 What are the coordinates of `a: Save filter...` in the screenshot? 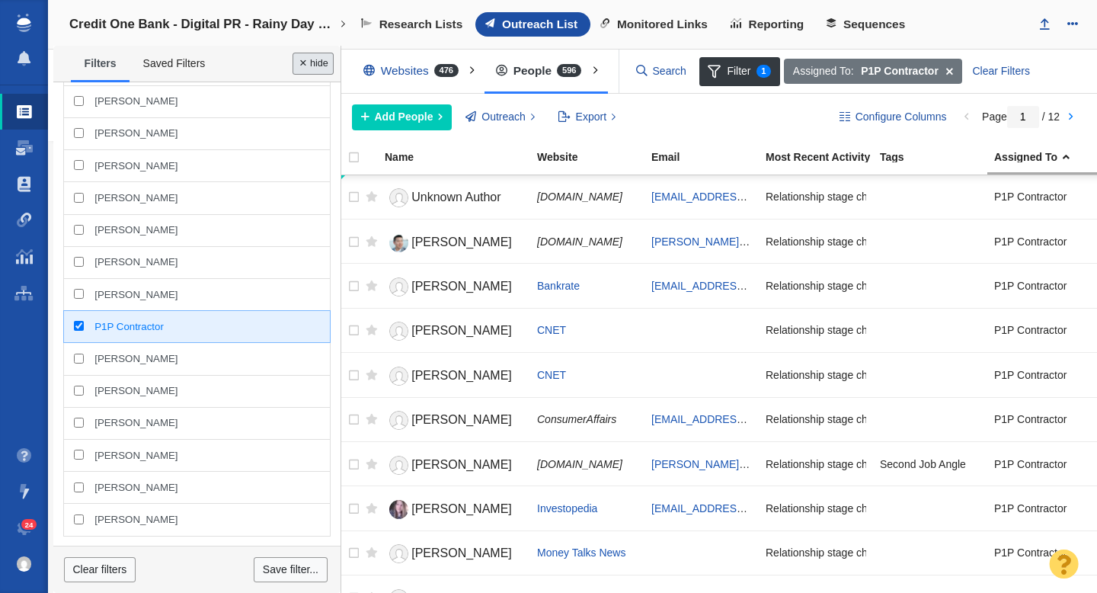 It's located at (290, 570).